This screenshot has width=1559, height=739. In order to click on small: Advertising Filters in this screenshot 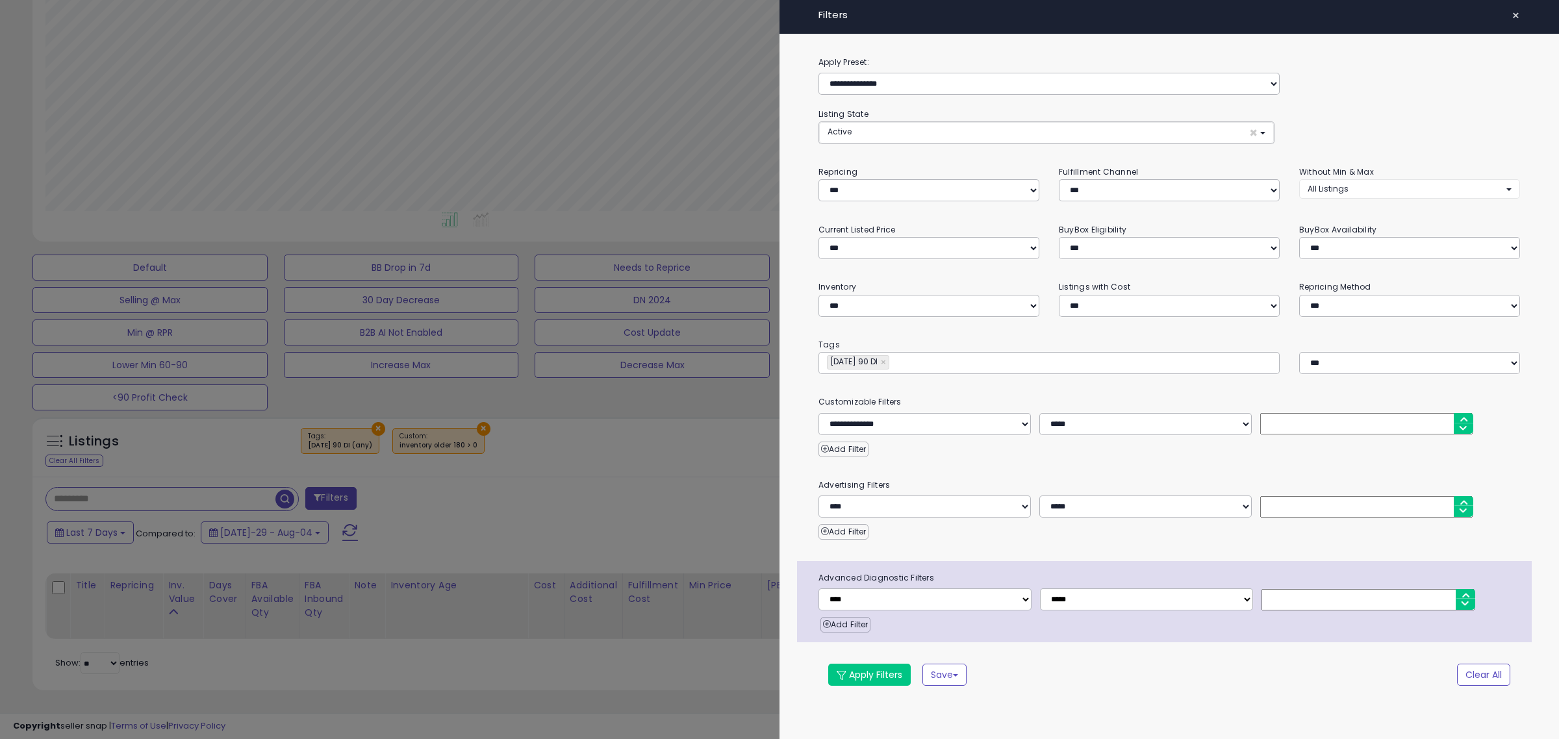, I will do `click(1169, 485)`.